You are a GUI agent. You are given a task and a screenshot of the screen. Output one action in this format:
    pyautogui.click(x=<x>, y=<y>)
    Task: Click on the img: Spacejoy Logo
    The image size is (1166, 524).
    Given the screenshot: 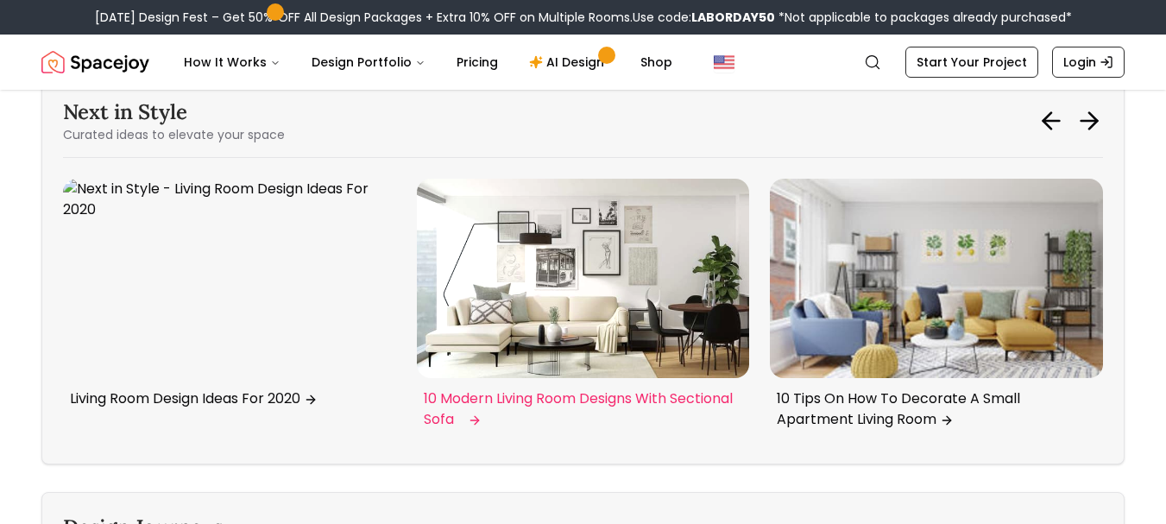 What is the action you would take?
    pyautogui.click(x=95, y=62)
    